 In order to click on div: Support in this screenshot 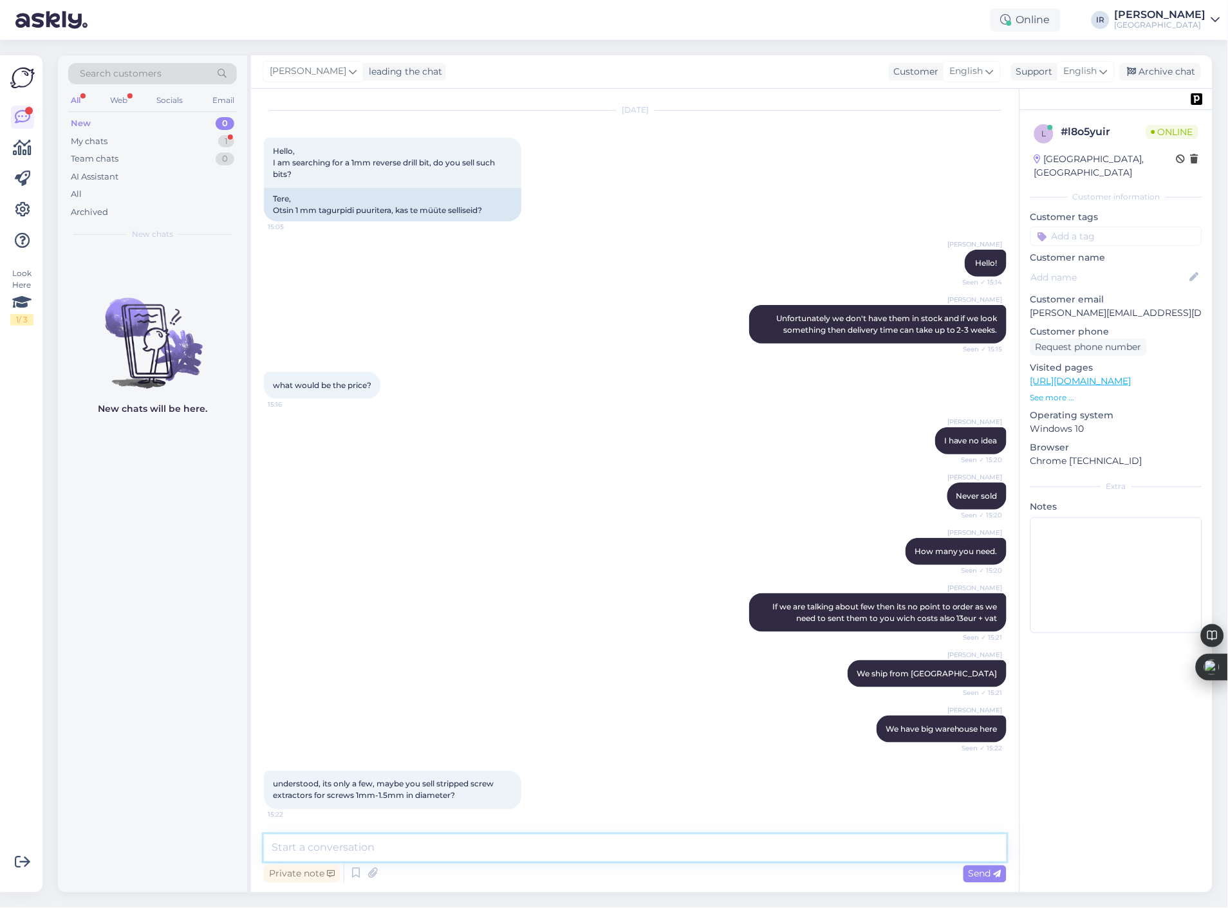, I will do `click(1032, 71)`.